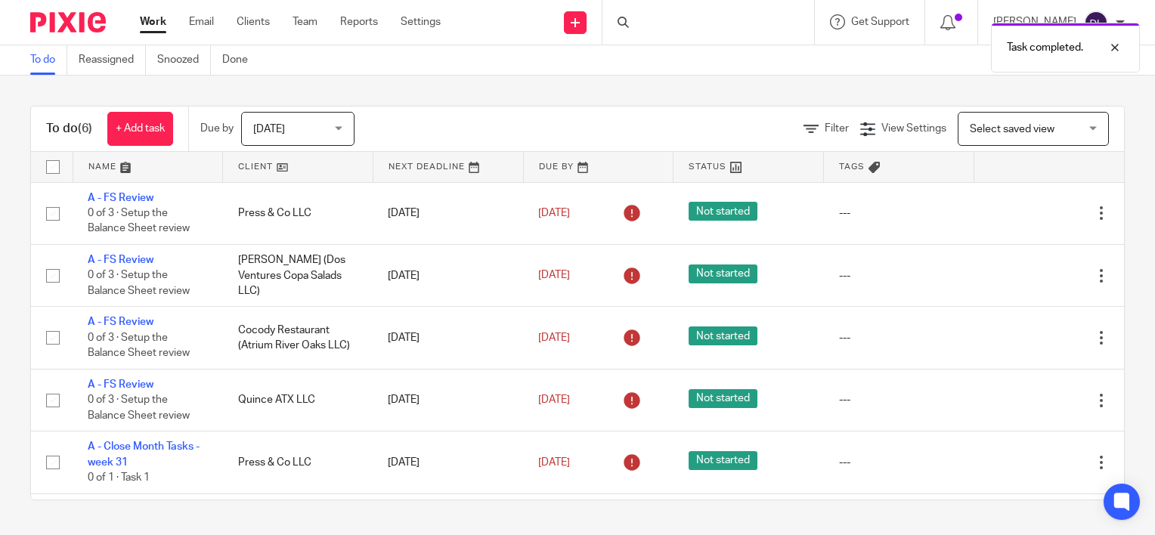  Describe the element at coordinates (837, 129) in the screenshot. I see `span: Filter` at that location.